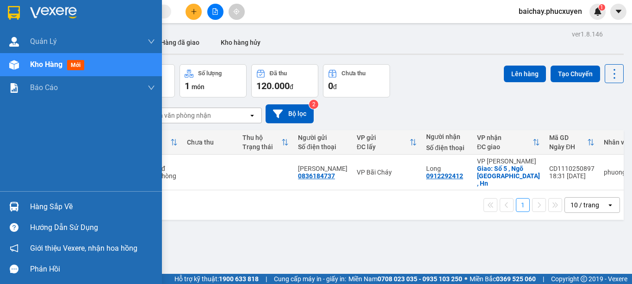 The width and height of the screenshot is (632, 284). Describe the element at coordinates (44, 87) in the screenshot. I see `span: Báo cáo` at that location.